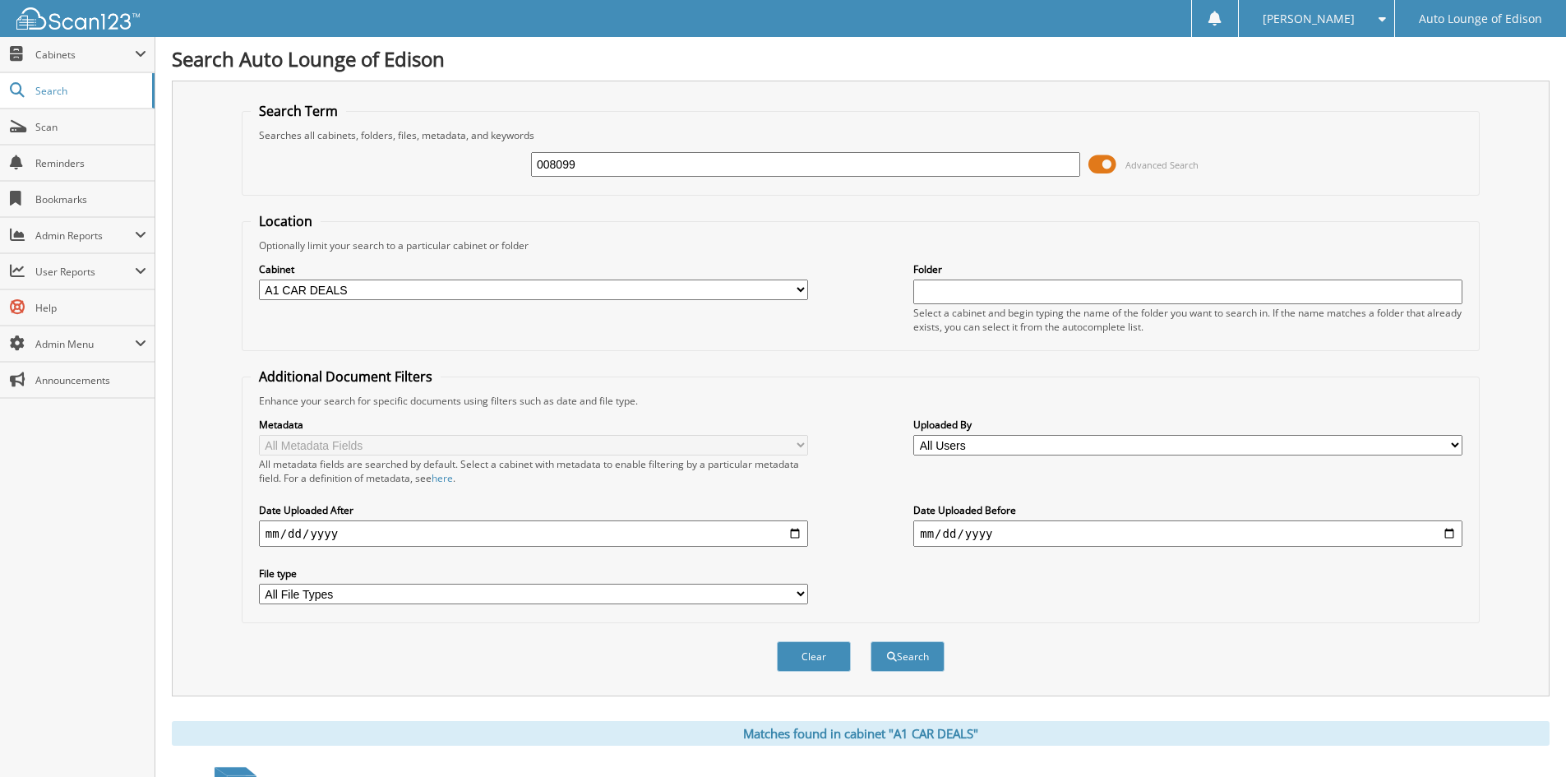 This screenshot has height=777, width=1566. What do you see at coordinates (298, 111) in the screenshot?
I see `legend: Search Term` at bounding box center [298, 111].